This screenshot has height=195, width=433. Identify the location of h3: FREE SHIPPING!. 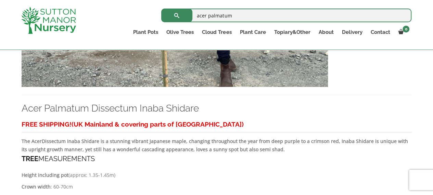
(217, 124).